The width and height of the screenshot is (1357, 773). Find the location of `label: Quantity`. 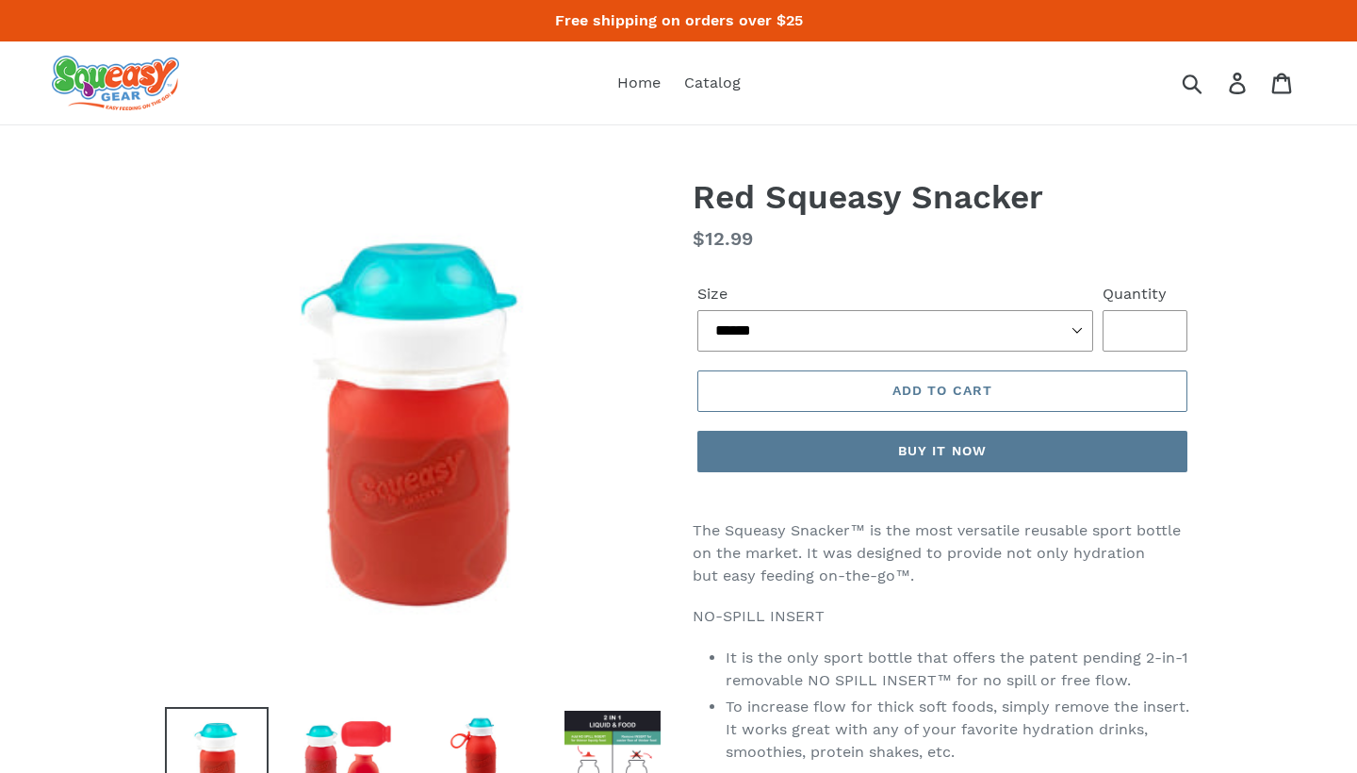

label: Quantity is located at coordinates (1145, 294).